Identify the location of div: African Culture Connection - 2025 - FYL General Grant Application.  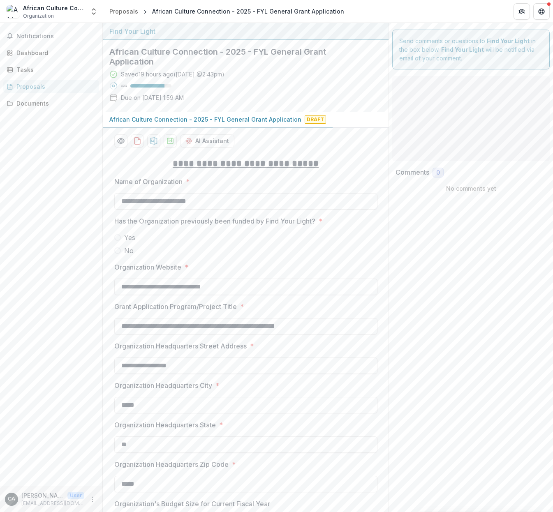
(248, 11).